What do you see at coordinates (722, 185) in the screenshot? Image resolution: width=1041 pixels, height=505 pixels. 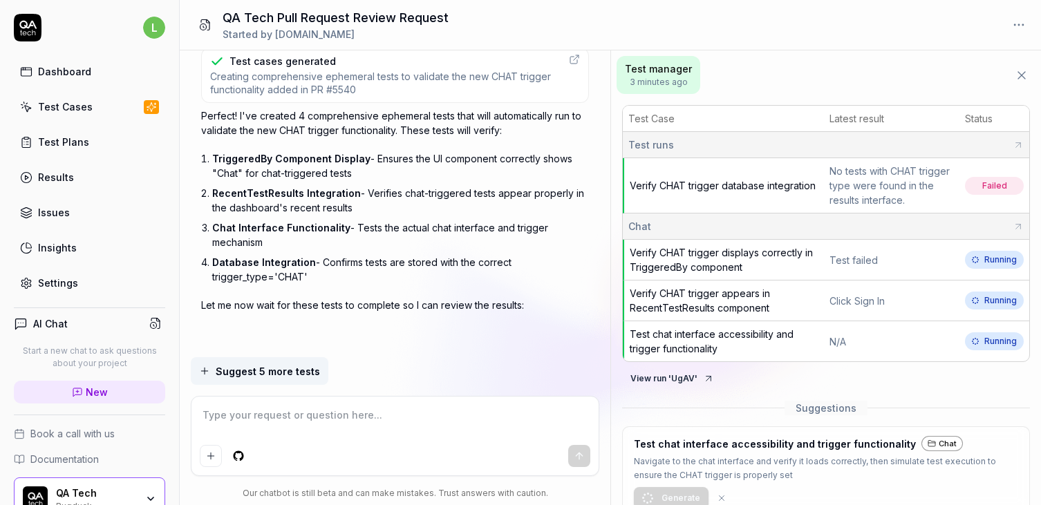 I see `span: Verify CHAT trigger database integration` at bounding box center [722, 185].